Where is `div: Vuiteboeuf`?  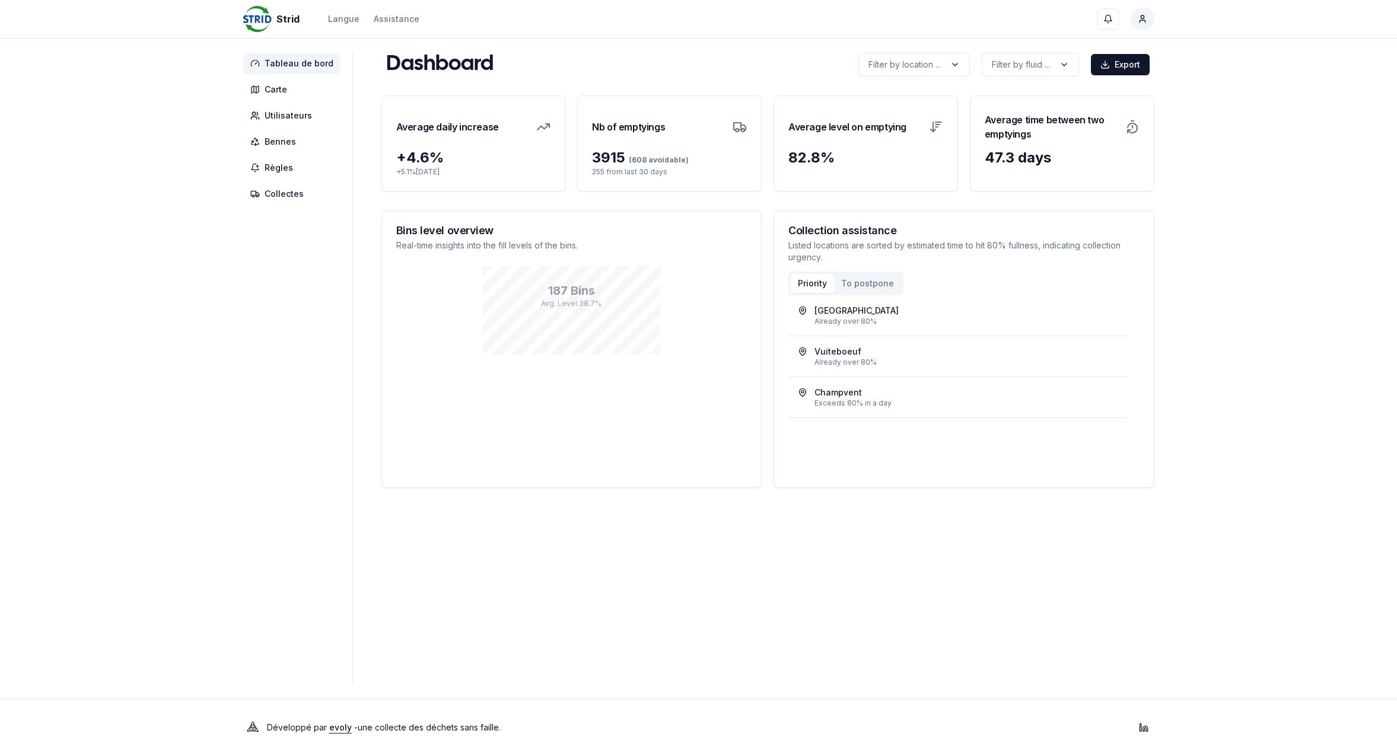
div: Vuiteboeuf is located at coordinates (837, 352).